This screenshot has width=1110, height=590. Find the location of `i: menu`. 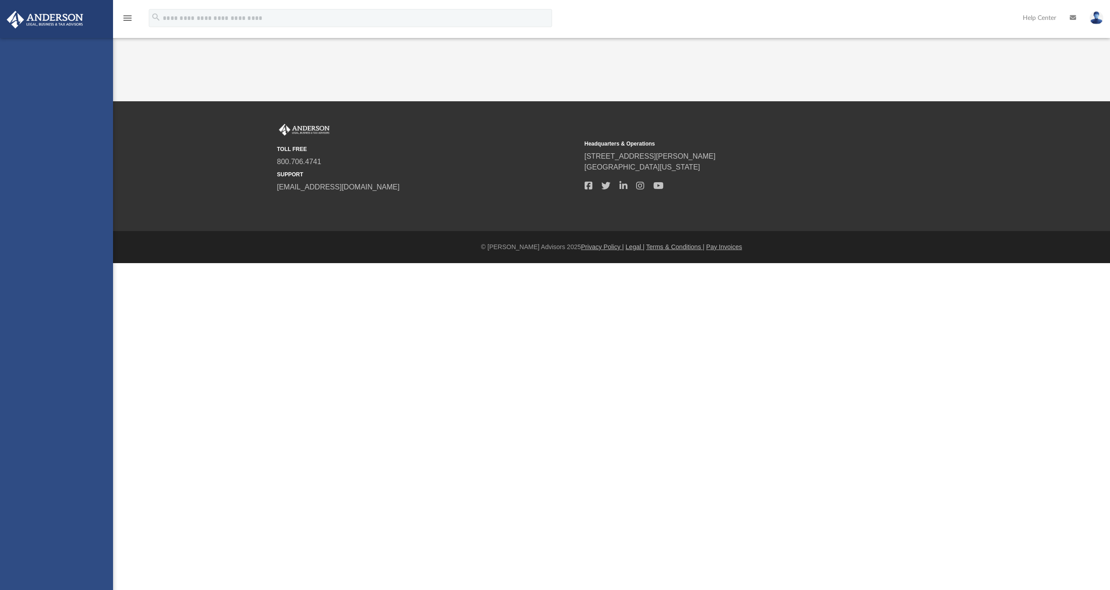

i: menu is located at coordinates (128, 18).